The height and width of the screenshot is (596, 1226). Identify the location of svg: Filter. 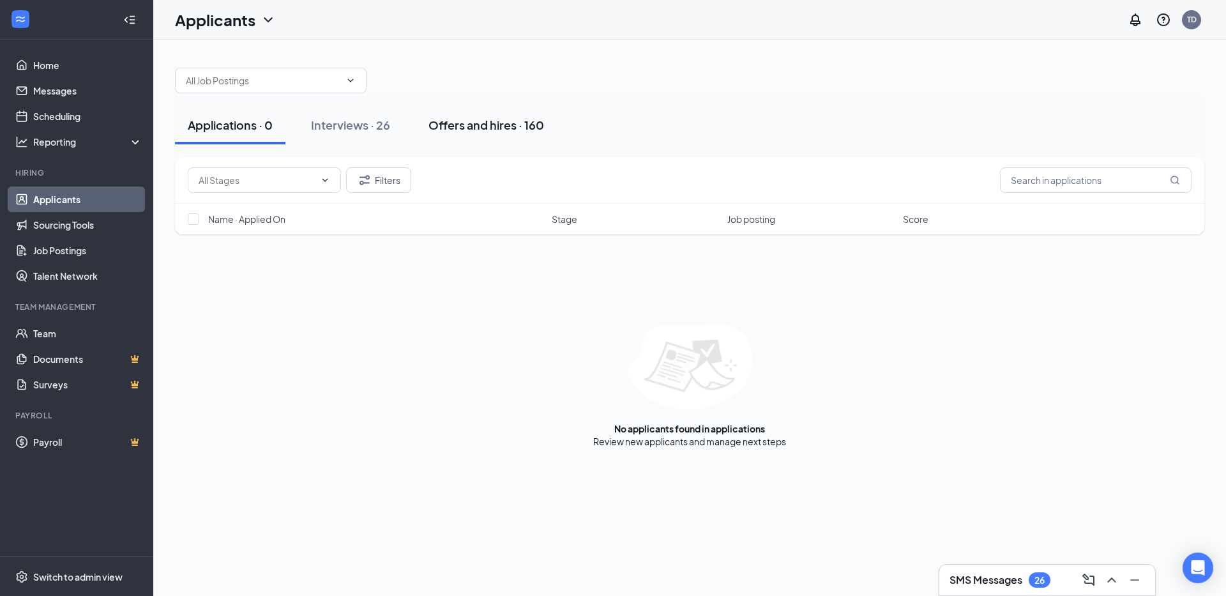
(365, 180).